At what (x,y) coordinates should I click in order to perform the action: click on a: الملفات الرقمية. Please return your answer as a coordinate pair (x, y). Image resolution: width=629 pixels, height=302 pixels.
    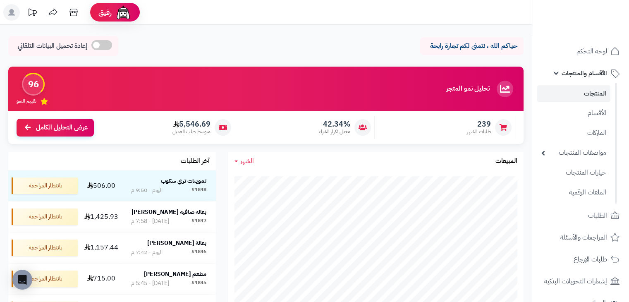
    Looking at the image, I should click on (574, 192).